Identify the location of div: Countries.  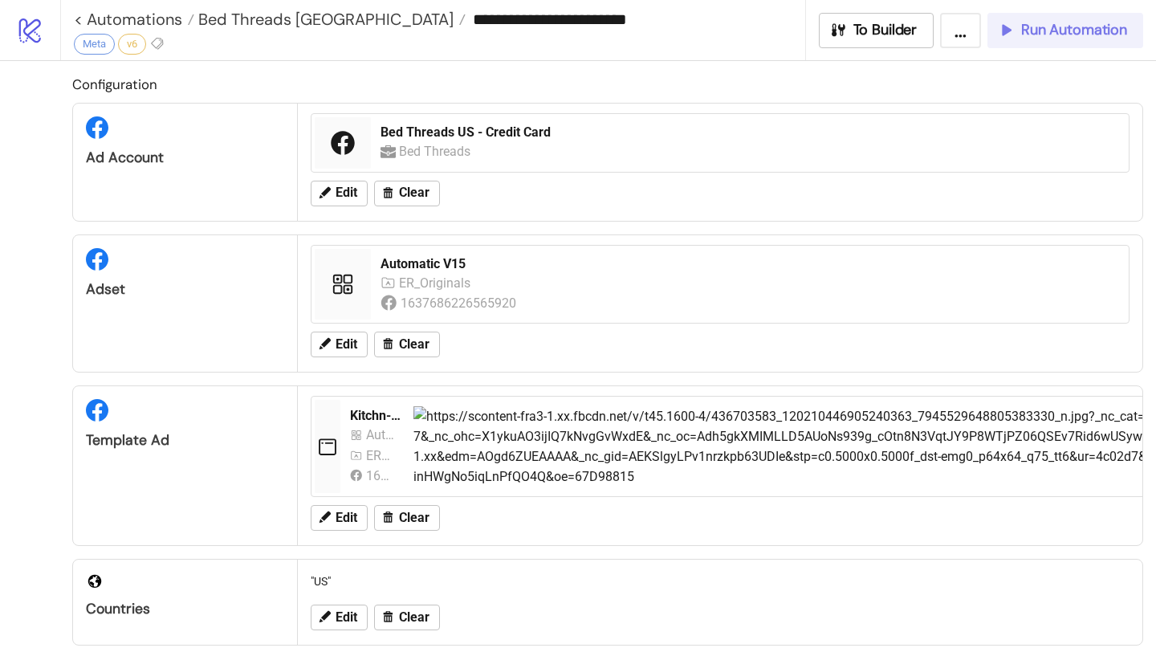
(185, 609).